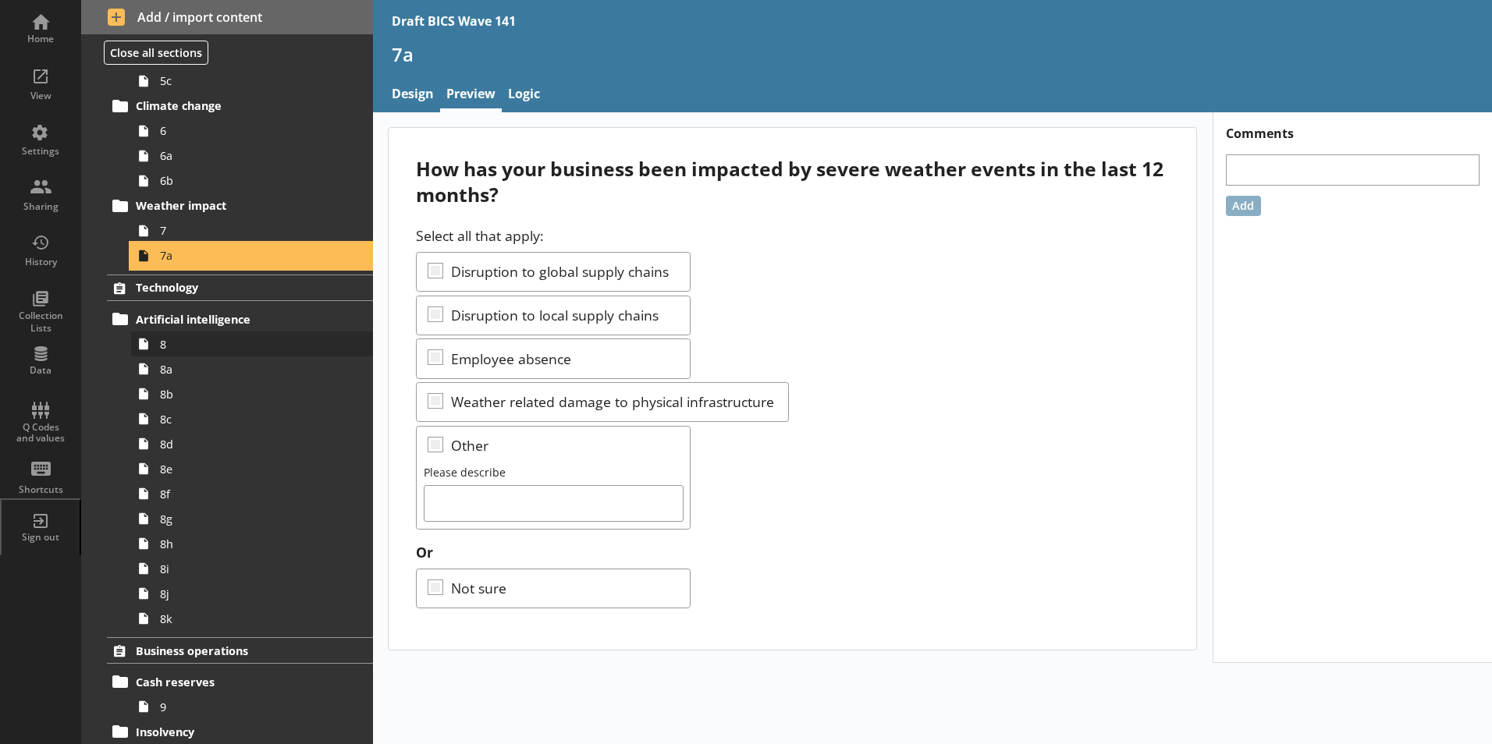 The image size is (1492, 744). Describe the element at coordinates (247, 80) in the screenshot. I see `span: 5c` at that location.